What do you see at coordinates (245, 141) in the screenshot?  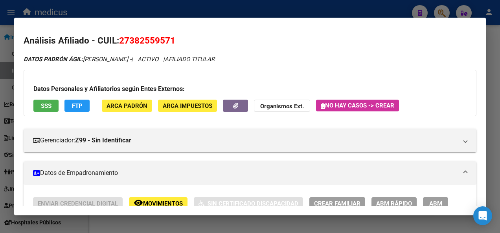 I see `mat-panel-title: Gerenciador:` at bounding box center [245, 141].